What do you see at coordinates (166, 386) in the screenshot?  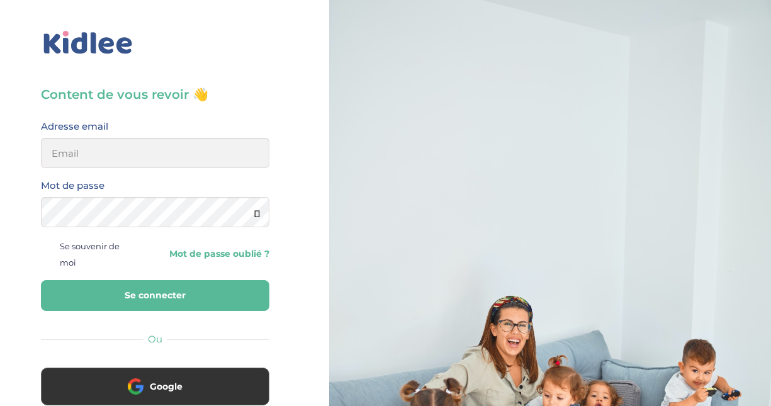 I see `span: Google` at bounding box center [166, 386].